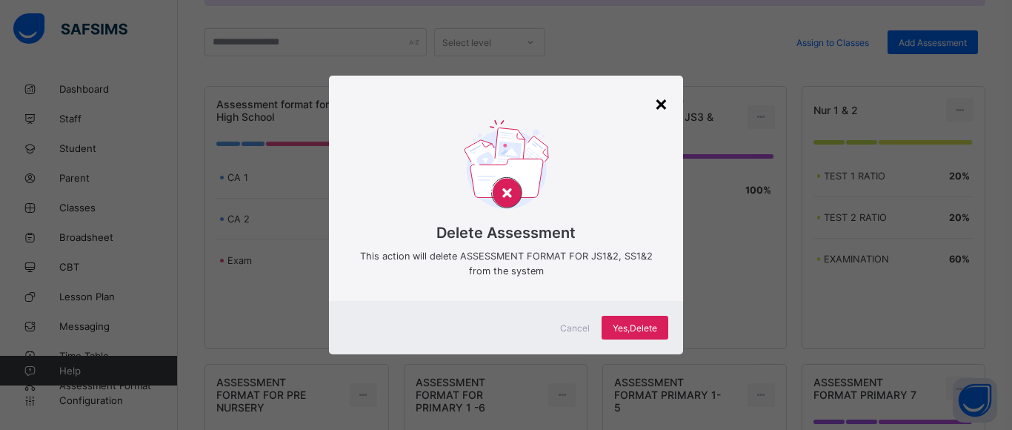 This screenshot has width=1012, height=430. What do you see at coordinates (506, 264) in the screenshot?
I see `span: This action will delete ASSESSMENT FORMAT FOR JS1&2, SS1&2 from the system` at bounding box center [506, 264].